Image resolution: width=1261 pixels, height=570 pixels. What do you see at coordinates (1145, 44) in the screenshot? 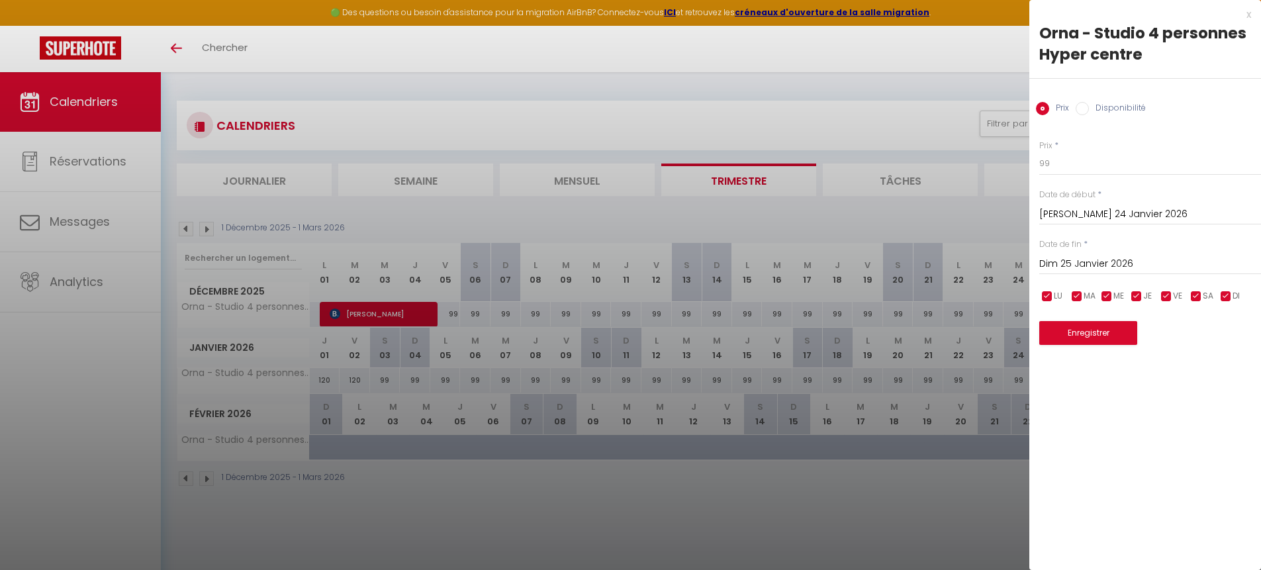
I see `div: Orna - Studio 4 personnes Hyper centre` at bounding box center [1145, 44].